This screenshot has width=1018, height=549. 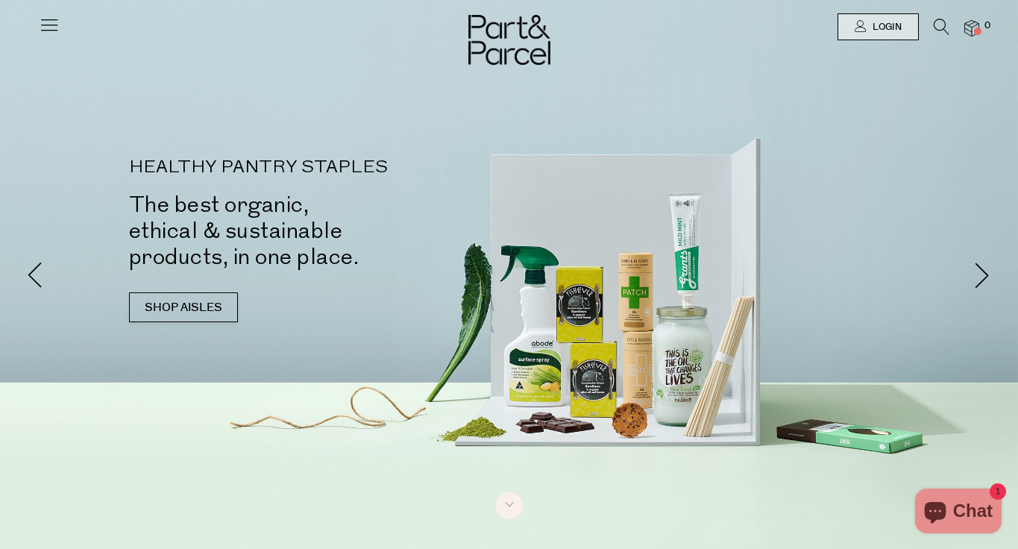 What do you see at coordinates (509, 40) in the screenshot?
I see `img: Part&Parcel` at bounding box center [509, 40].